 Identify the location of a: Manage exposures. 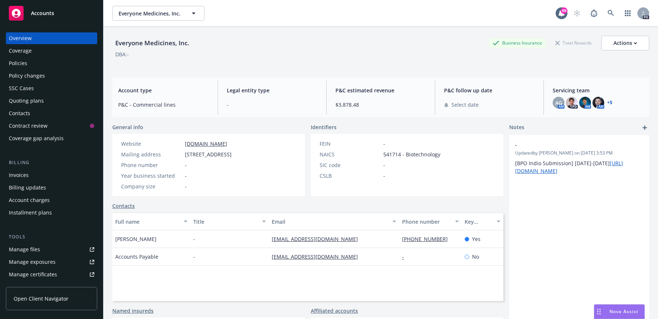
(52, 262).